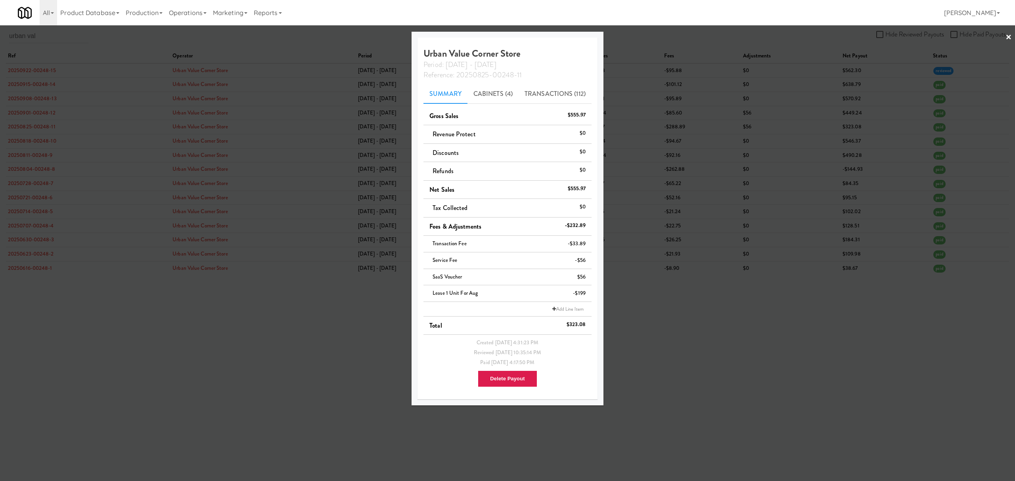 The height and width of the screenshot is (481, 1015). I want to click on span: Refunds, so click(443, 171).